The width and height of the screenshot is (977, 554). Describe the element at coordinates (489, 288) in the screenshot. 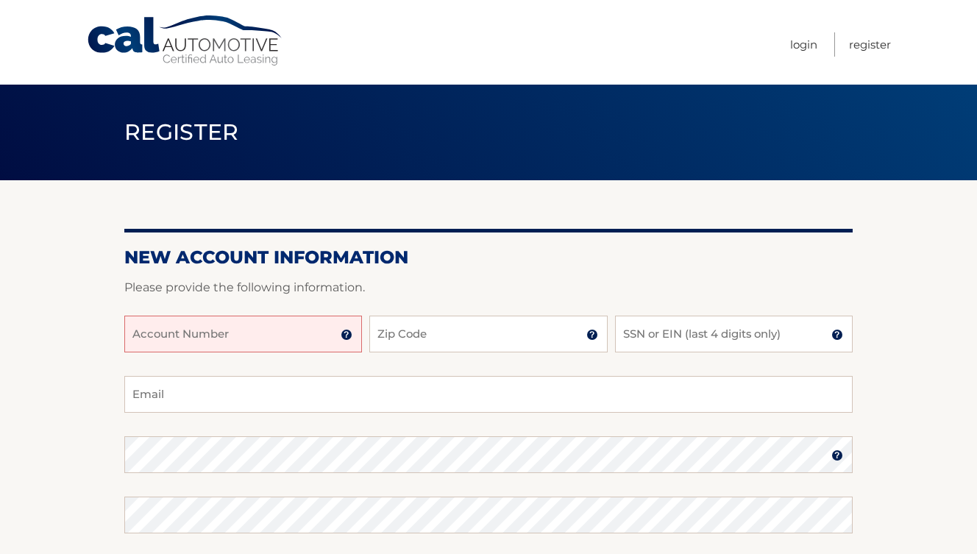

I see `p: Please provide the following information.` at that location.